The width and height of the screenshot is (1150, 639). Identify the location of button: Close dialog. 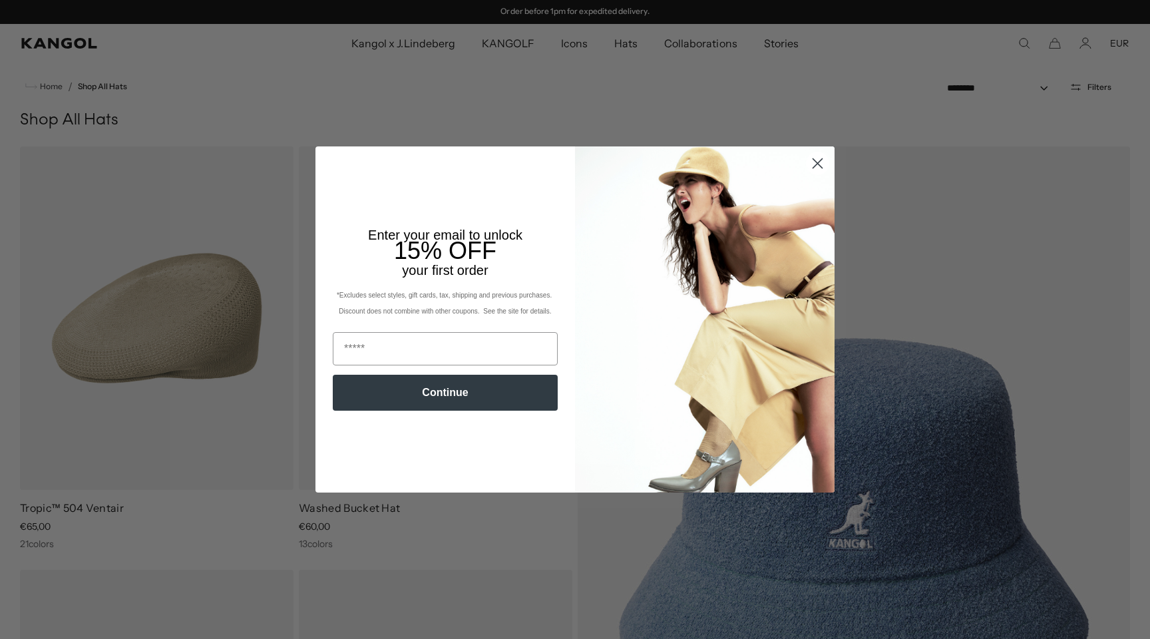
(817, 163).